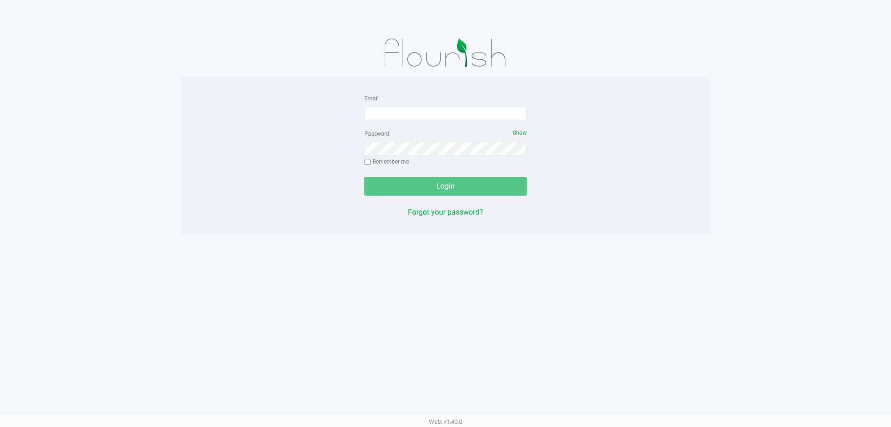 This screenshot has height=427, width=891. Describe the element at coordinates (371, 98) in the screenshot. I see `label: Email` at that location.